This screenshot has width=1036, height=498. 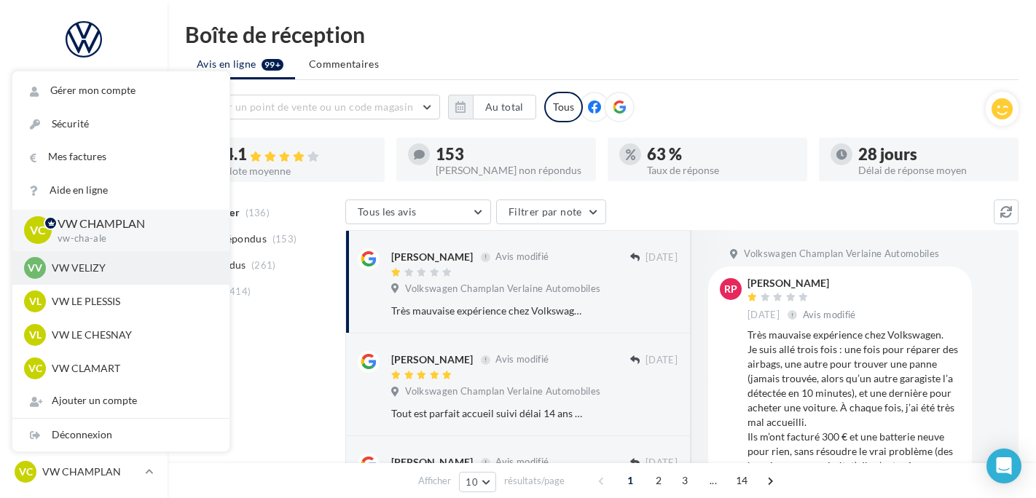 I want to click on p: vw-cha-ale, so click(x=132, y=239).